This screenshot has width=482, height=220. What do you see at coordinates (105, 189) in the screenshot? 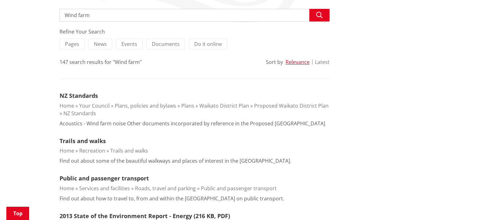
I see `a: Services and facilities` at bounding box center [105, 189].